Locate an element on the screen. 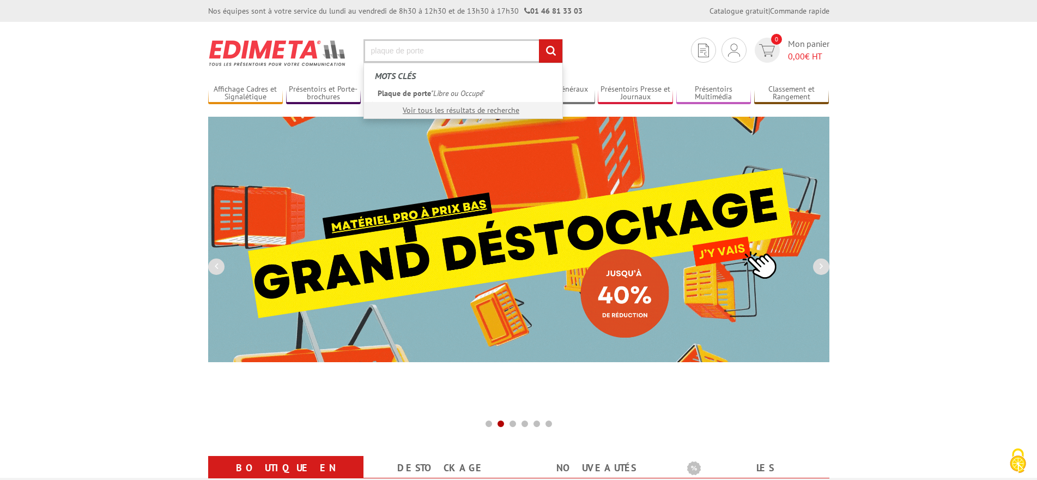  a: Présentoirs Multimédia is located at coordinates (714, 93).